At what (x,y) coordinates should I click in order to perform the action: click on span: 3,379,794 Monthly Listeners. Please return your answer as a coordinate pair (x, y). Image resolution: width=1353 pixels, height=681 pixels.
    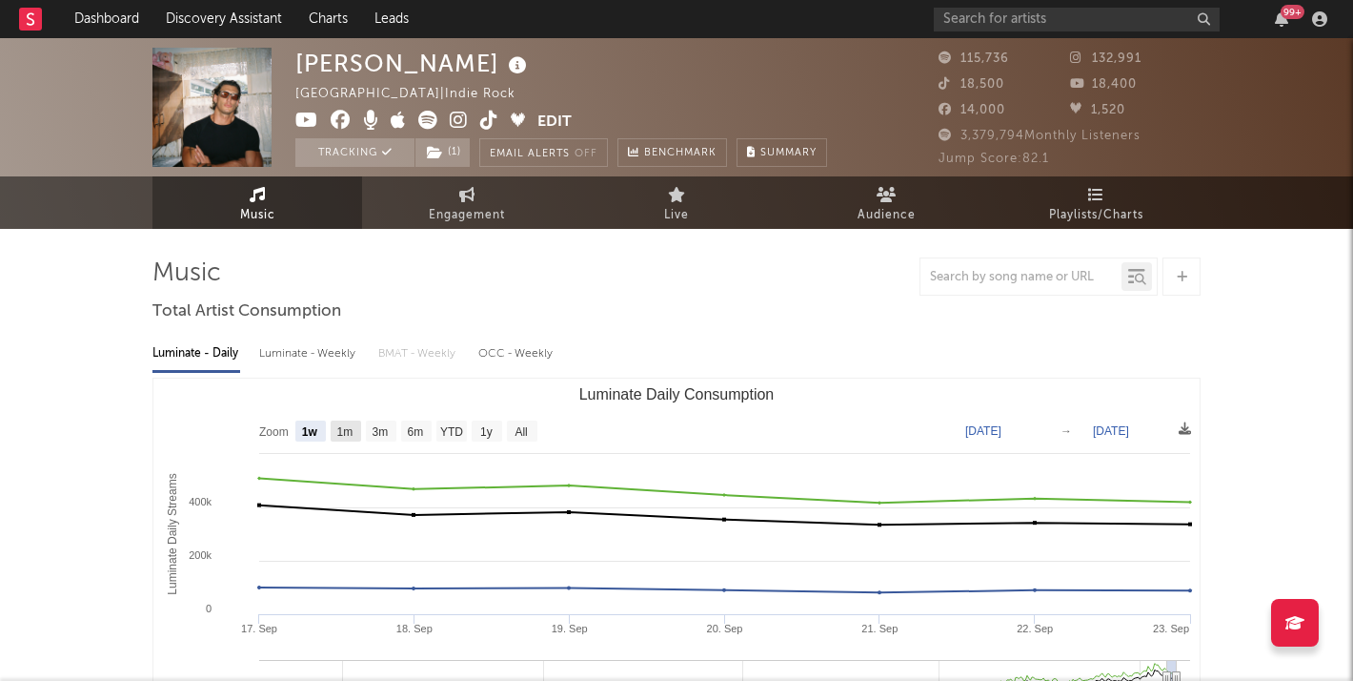
    Looking at the image, I should click on (1040, 135).